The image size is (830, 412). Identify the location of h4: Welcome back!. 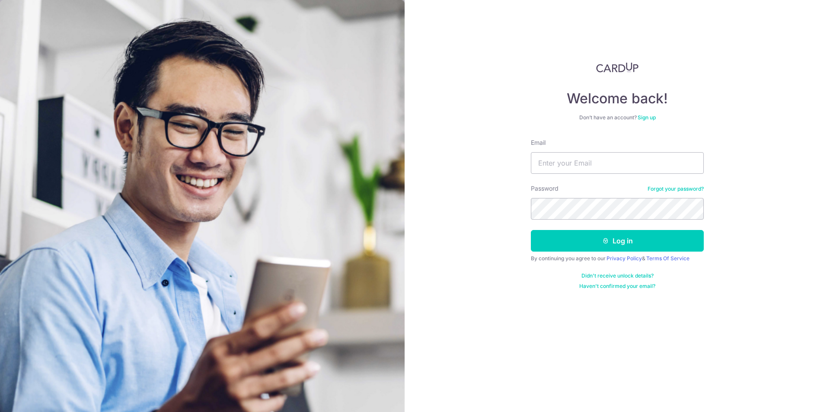
(617, 99).